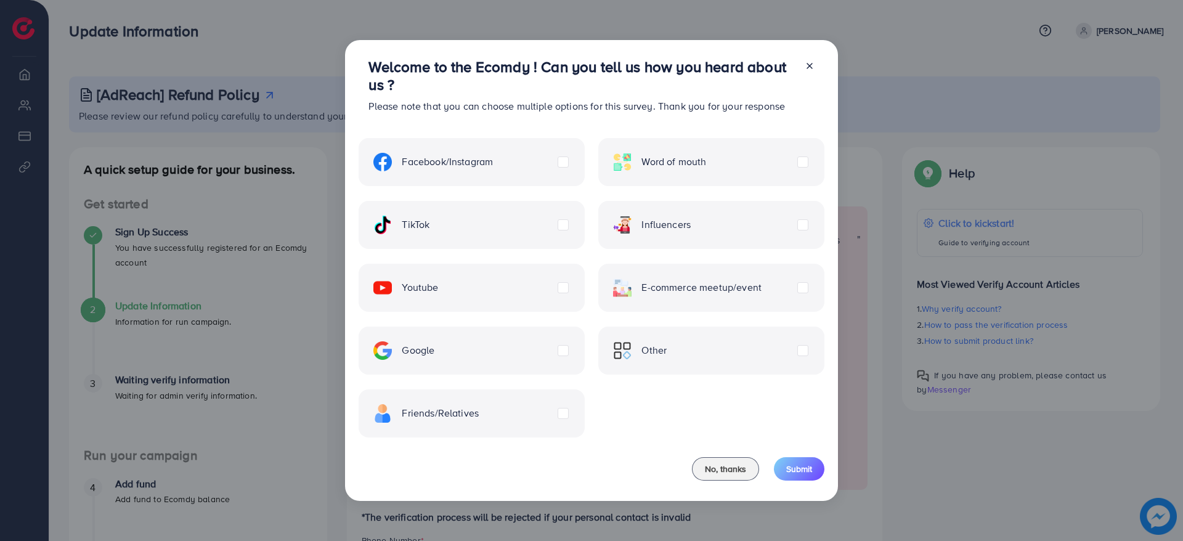  I want to click on span: Google, so click(418, 350).